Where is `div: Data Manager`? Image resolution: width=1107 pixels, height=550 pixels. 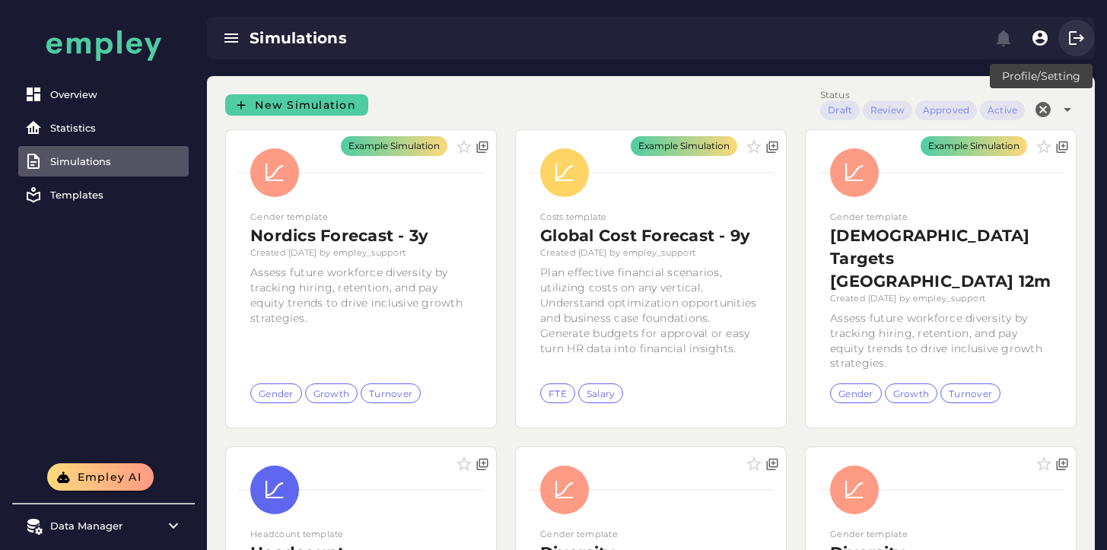
div: Data Manager is located at coordinates (103, 526).